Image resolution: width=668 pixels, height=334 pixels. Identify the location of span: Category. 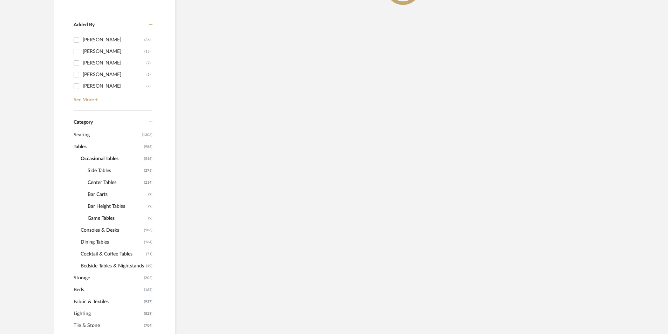
(83, 122).